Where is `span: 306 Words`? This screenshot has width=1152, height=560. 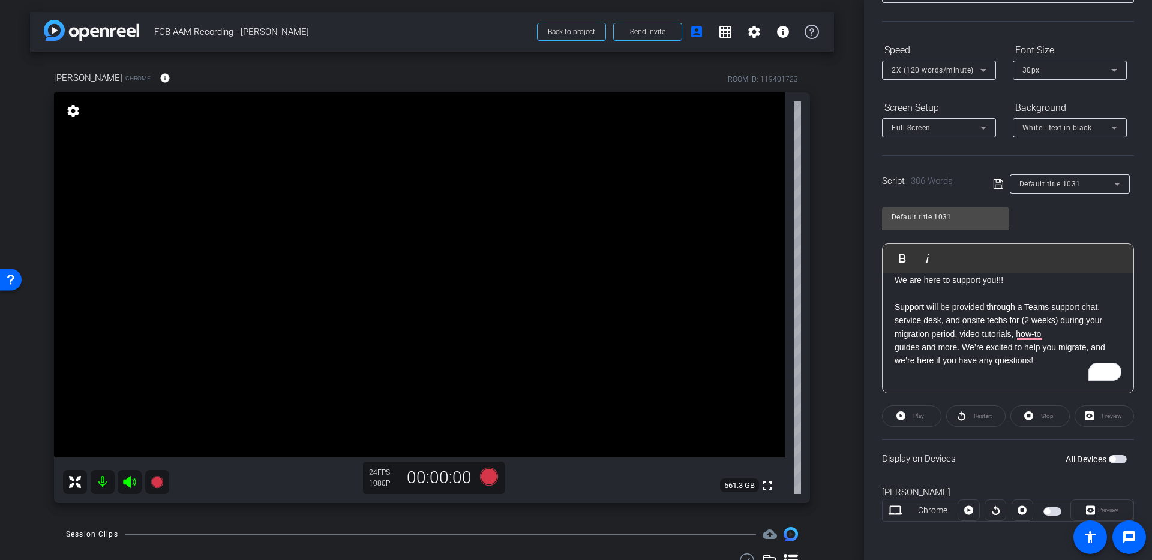 span: 306 Words is located at coordinates (932, 181).